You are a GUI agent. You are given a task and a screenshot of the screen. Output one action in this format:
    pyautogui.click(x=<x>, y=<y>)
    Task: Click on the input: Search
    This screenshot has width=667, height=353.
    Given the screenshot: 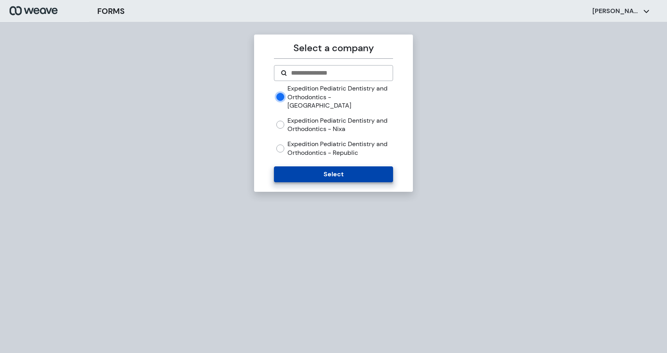 What is the action you would take?
    pyautogui.click(x=338, y=73)
    